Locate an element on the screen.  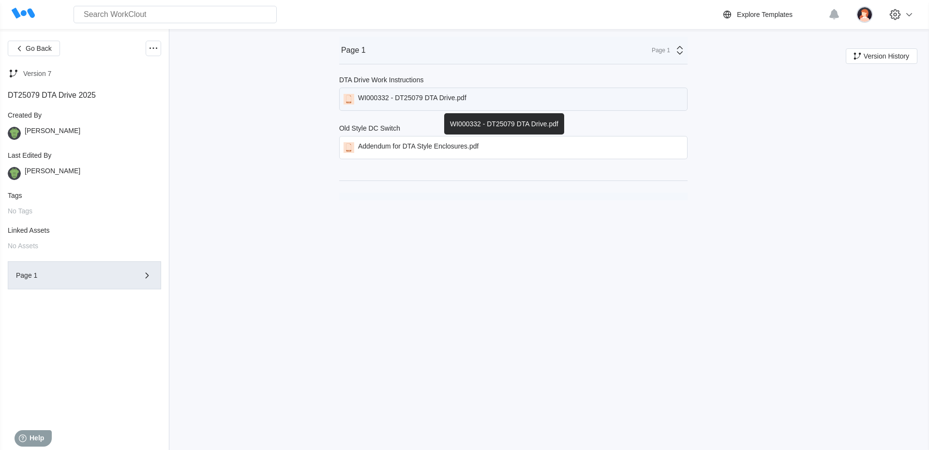
div: DT25079 DTA Drive 2025 is located at coordinates (84, 95).